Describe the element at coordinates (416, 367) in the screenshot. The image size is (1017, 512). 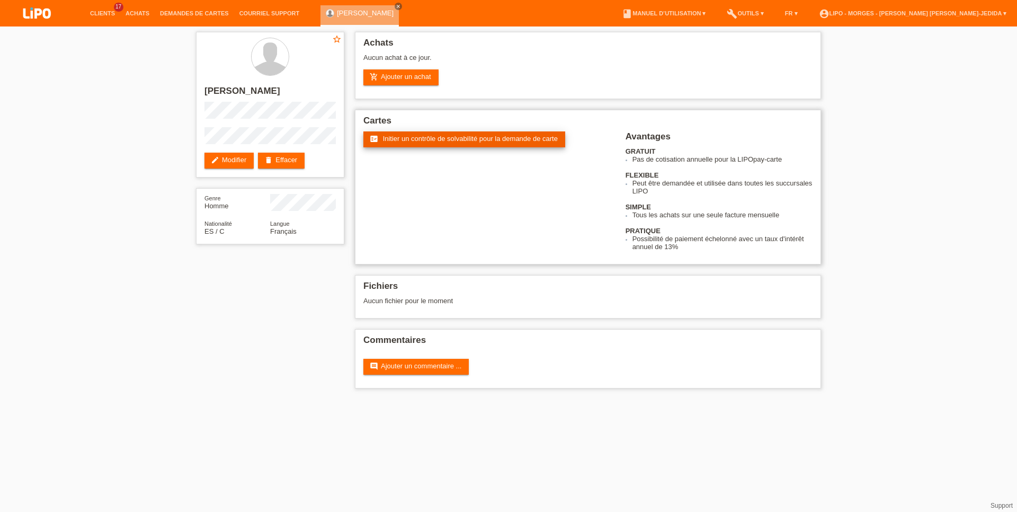
I see `a: commentAjouter un commentaire ...` at that location.